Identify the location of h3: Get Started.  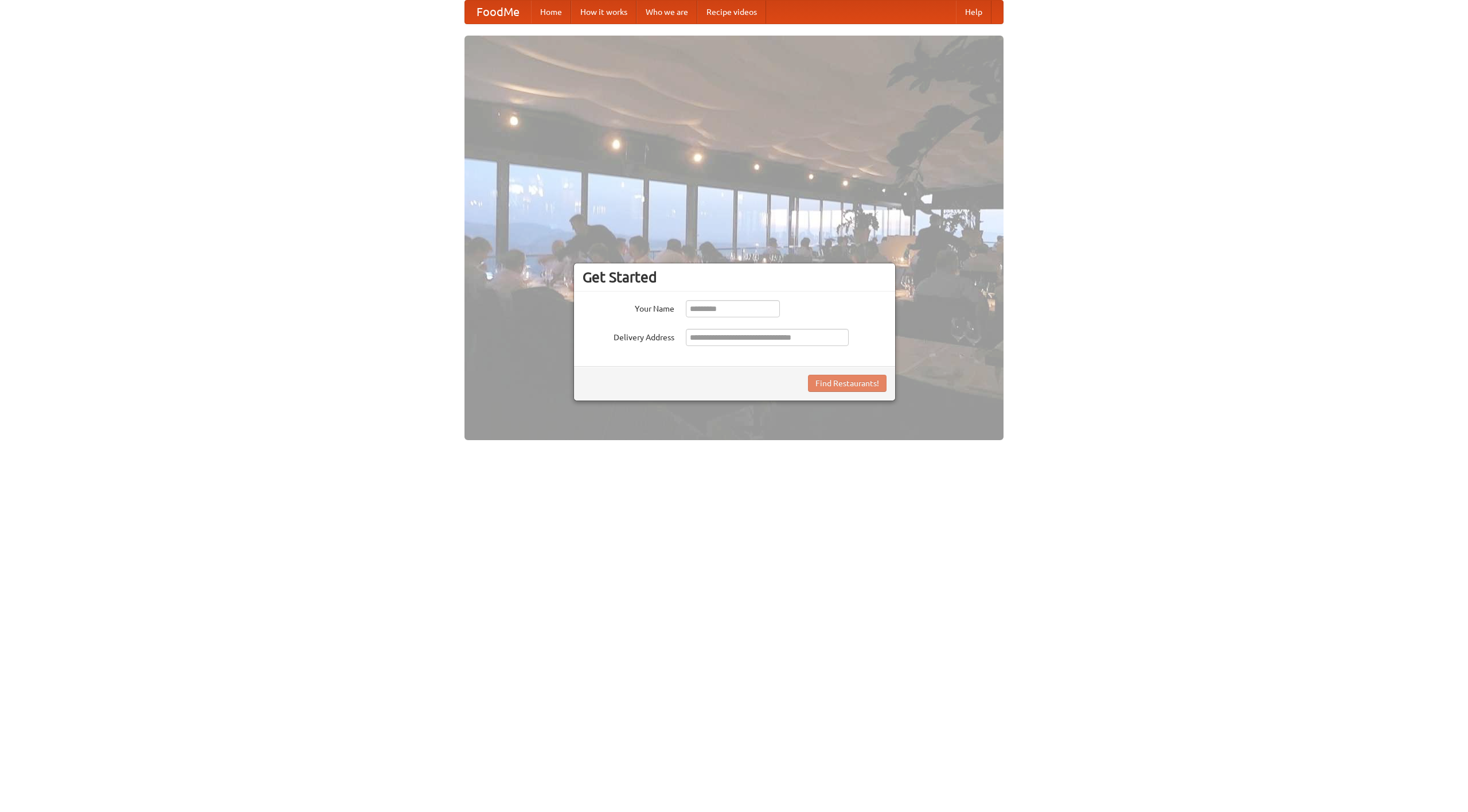
(735, 277).